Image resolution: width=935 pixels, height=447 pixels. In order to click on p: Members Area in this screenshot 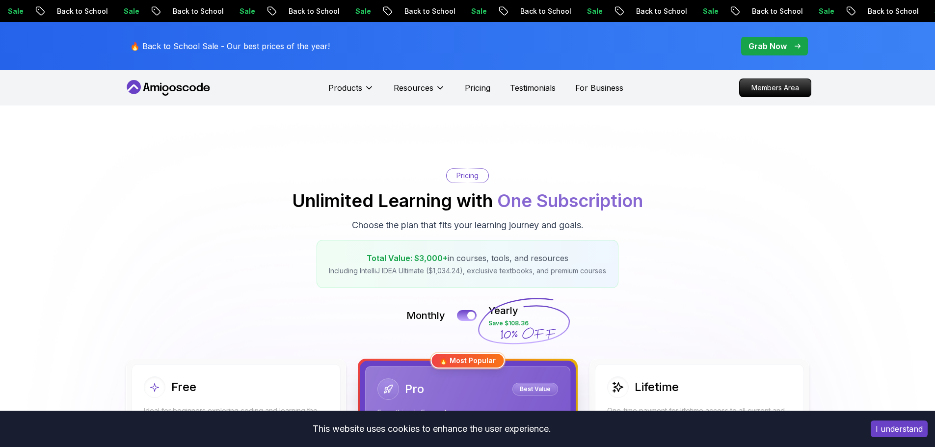, I will do `click(775, 88)`.